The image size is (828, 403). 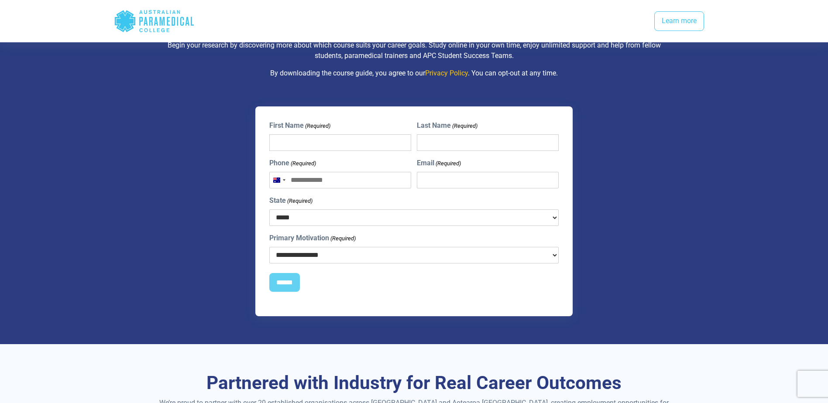 I want to click on label: Last Name, so click(x=447, y=126).